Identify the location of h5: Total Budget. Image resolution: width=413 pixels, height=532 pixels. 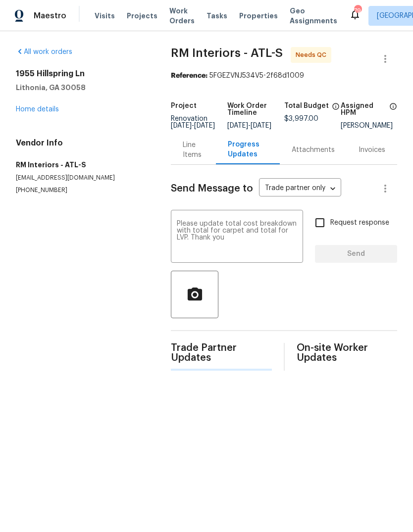
(307, 106).